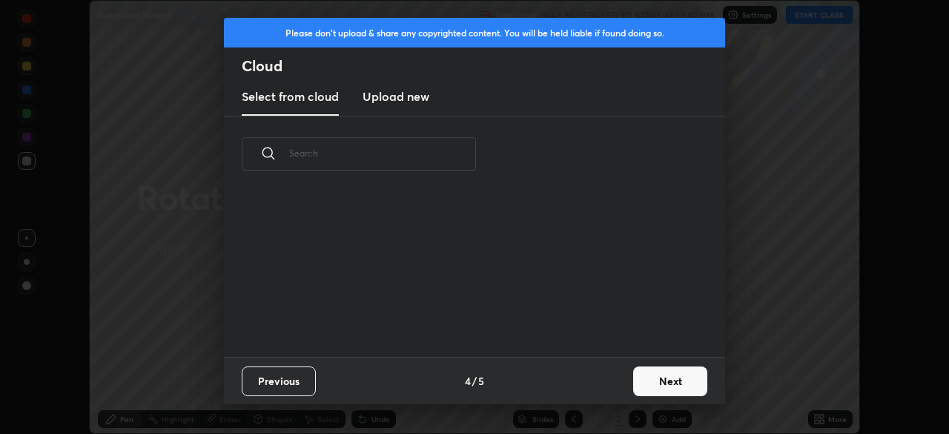 Image resolution: width=949 pixels, height=434 pixels. Describe the element at coordinates (290, 96) in the screenshot. I see `h3: Select from cloud` at that location.